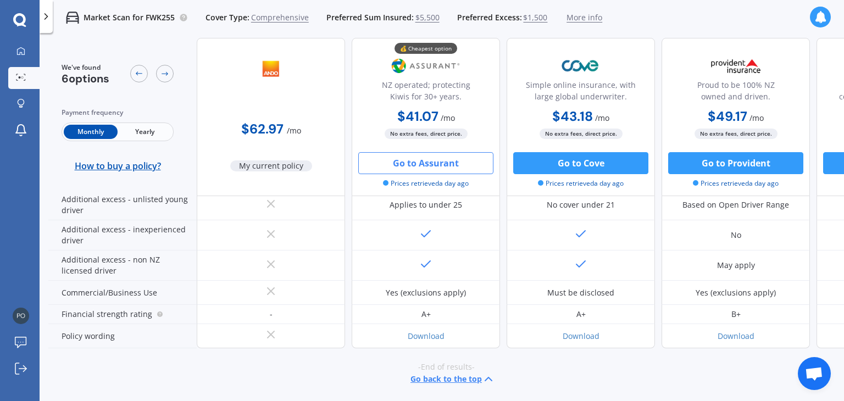  Describe the element at coordinates (446, 367) in the screenshot. I see `span: -End of results-` at that location.